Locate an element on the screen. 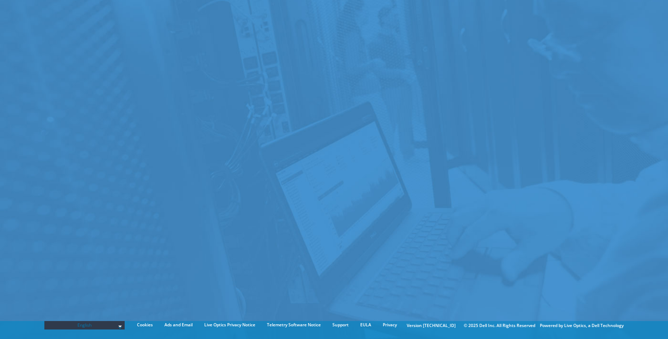 Image resolution: width=668 pixels, height=339 pixels. span: English is located at coordinates (85, 325).